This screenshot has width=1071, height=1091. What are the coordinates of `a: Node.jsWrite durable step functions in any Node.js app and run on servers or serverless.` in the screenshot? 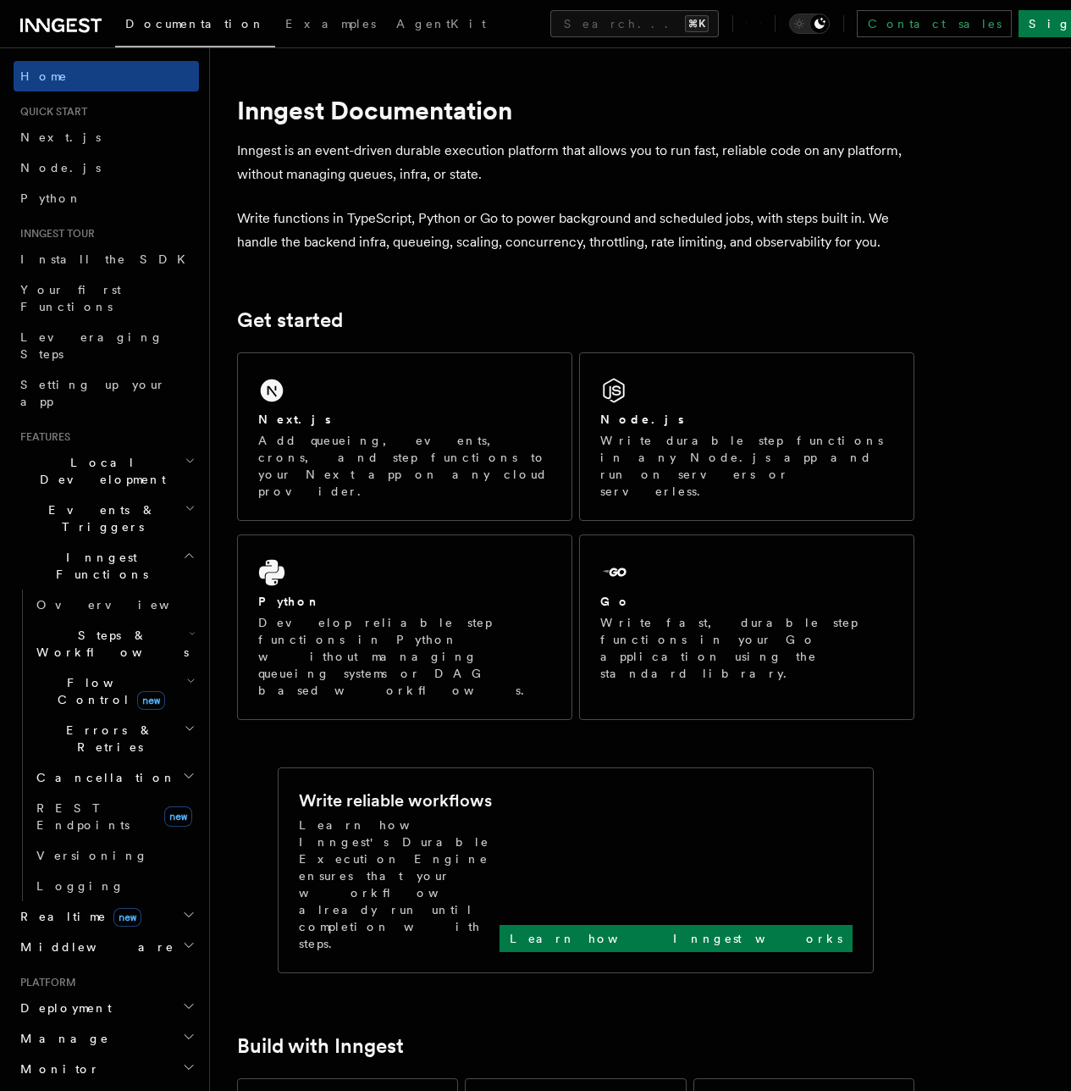 It's located at (747, 436).